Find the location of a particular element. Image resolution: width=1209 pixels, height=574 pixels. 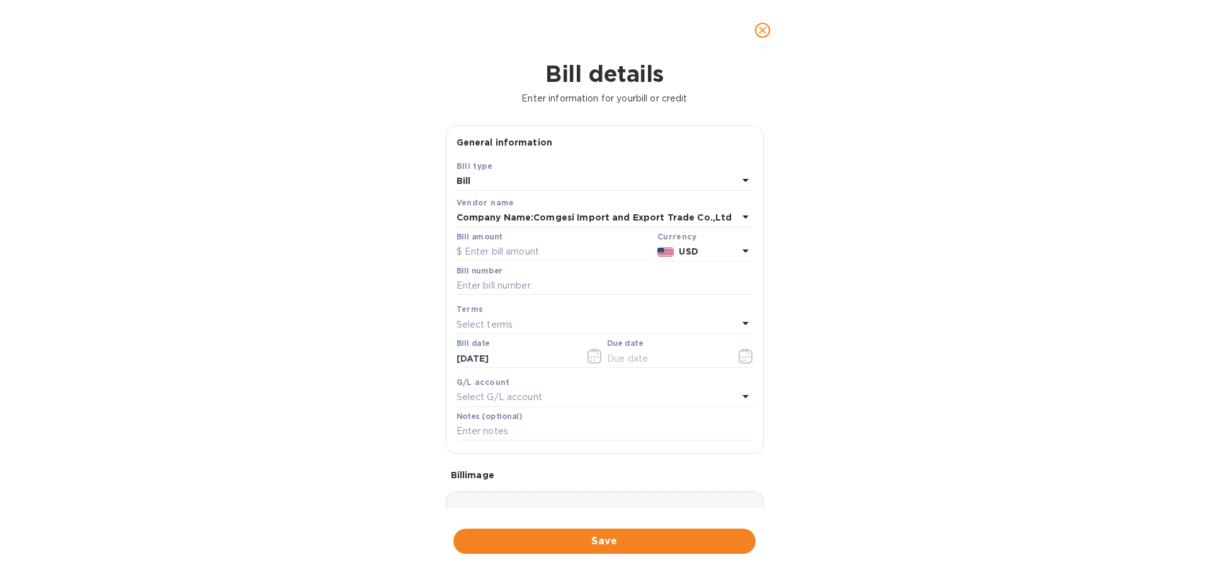

p: Select G/L account is located at coordinates (499, 397).